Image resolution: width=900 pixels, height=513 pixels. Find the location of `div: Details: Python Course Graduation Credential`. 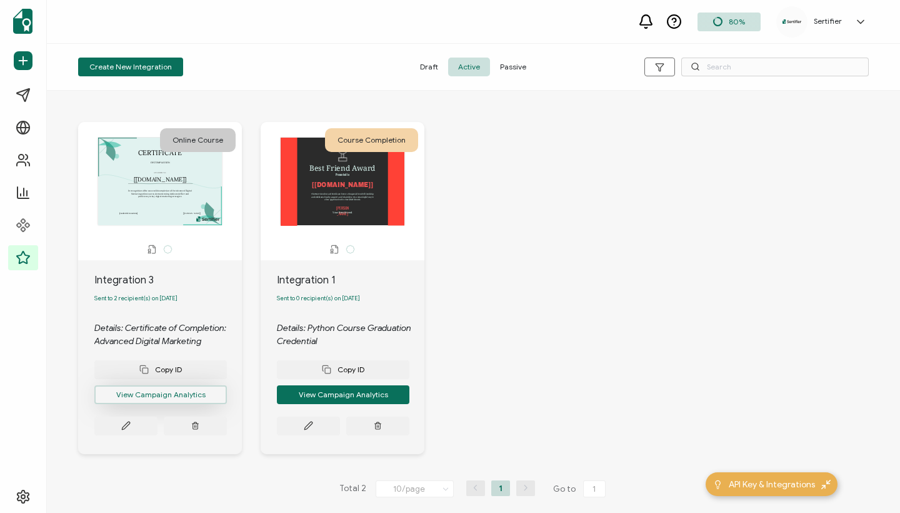

div: Details: Python Course Graduation Credential is located at coordinates (351, 334).